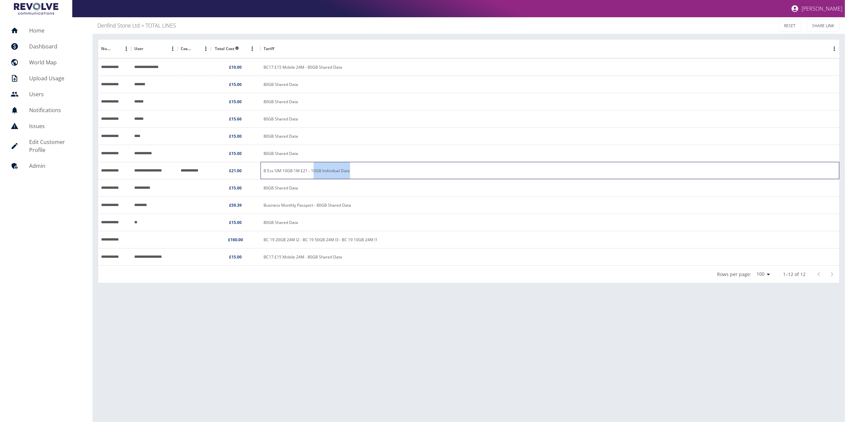 Image resolution: width=845 pixels, height=422 pixels. Describe the element at coordinates (55, 126) in the screenshot. I see `h5: Issues` at that location.